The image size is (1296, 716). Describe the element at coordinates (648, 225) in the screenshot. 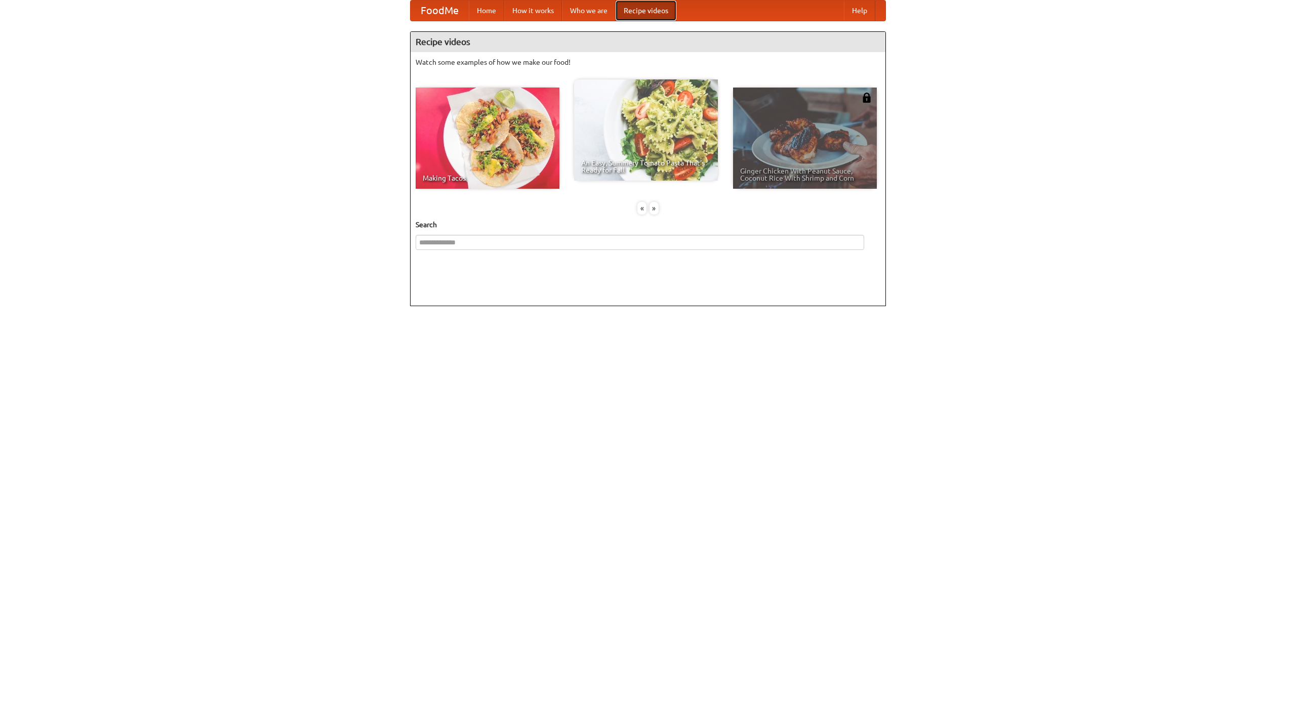

I see `h5: Search` at that location.